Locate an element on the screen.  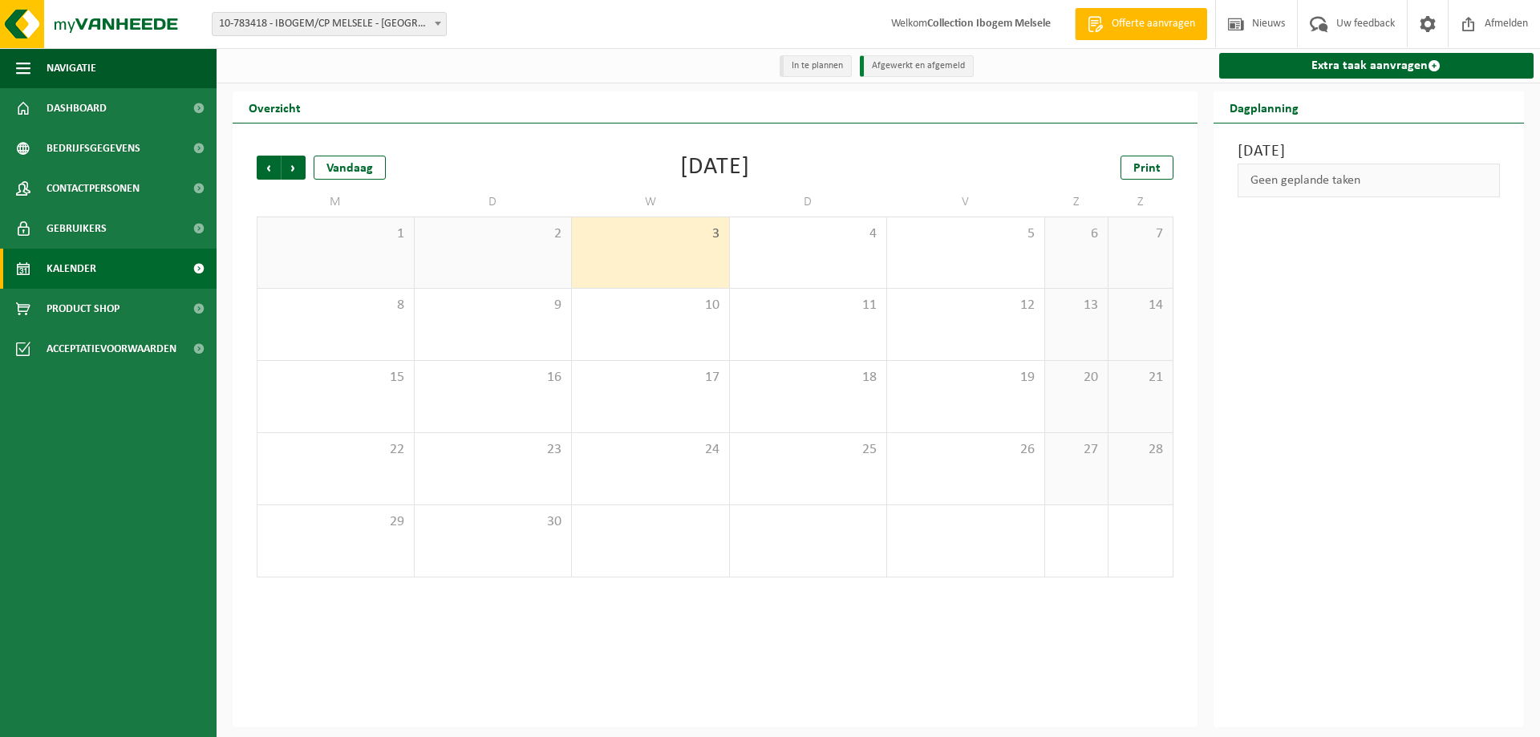
span: Vorige is located at coordinates (269, 168).